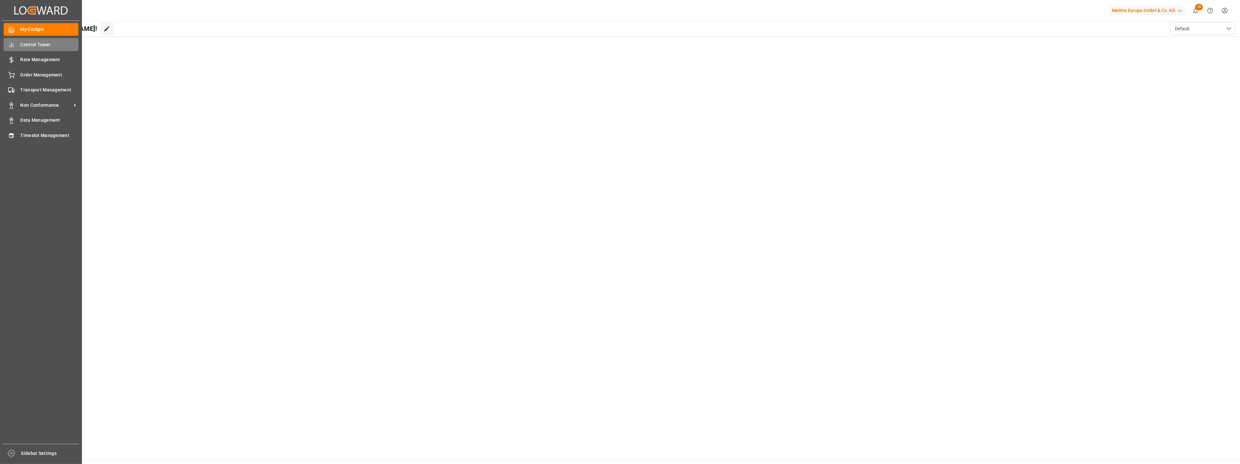 The image size is (1240, 464). What do you see at coordinates (1148, 10) in the screenshot?
I see `button: Melitta Europa GmbH & Co. KG` at bounding box center [1148, 10].